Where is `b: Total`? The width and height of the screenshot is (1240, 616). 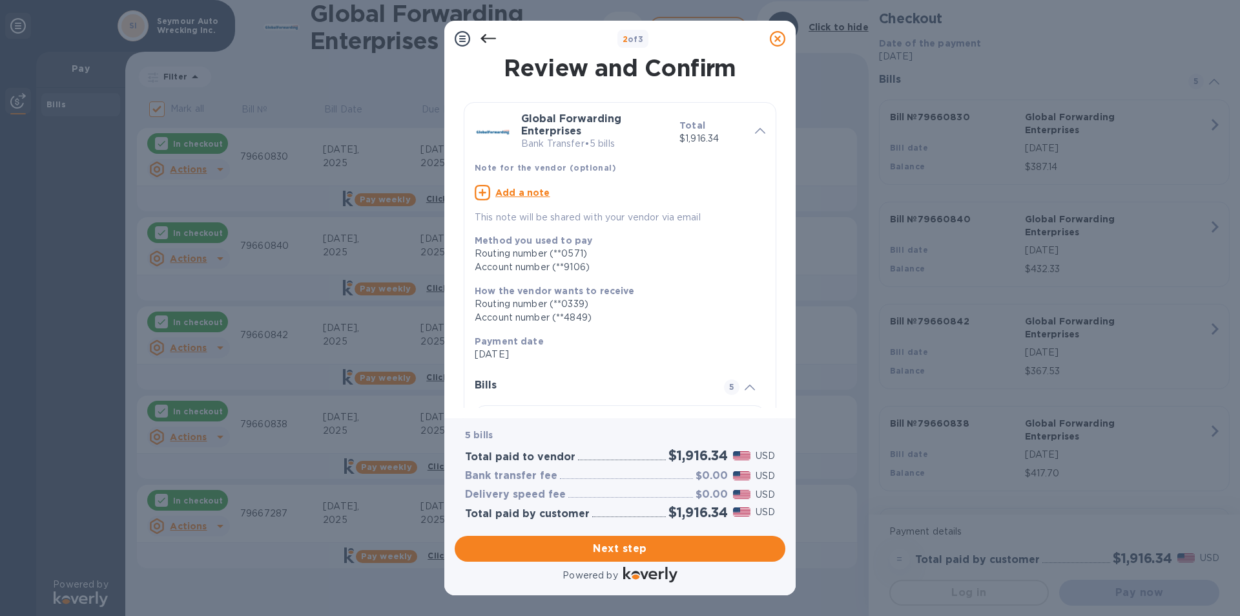 b: Total is located at coordinates (693, 125).